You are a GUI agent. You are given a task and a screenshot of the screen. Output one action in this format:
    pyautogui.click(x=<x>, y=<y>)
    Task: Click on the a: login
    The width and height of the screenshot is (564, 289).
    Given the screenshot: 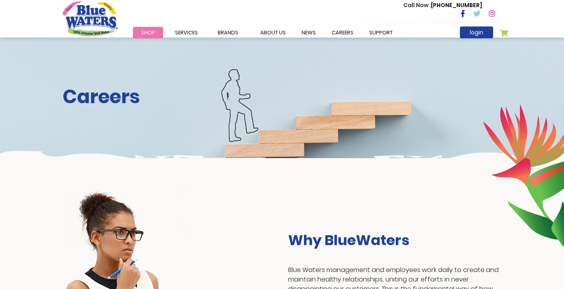 What is the action you would take?
    pyautogui.click(x=476, y=32)
    